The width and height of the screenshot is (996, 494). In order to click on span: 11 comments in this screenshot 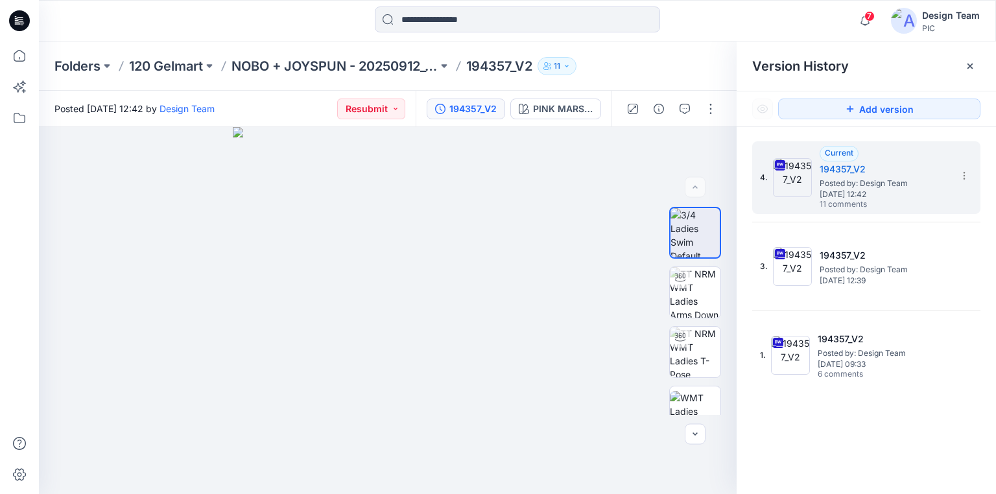, I will do `click(865, 205)`.